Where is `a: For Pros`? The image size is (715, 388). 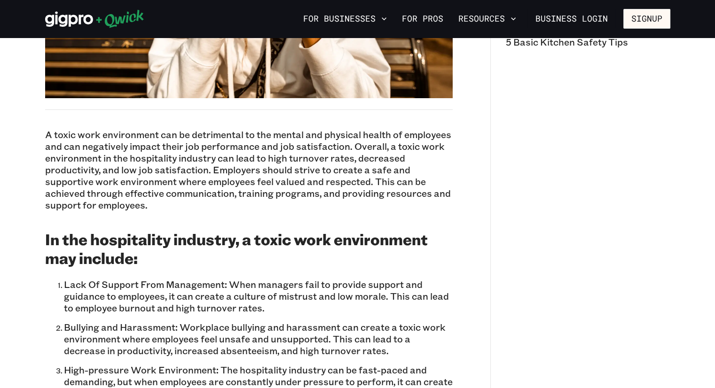 a: For Pros is located at coordinates (422, 19).